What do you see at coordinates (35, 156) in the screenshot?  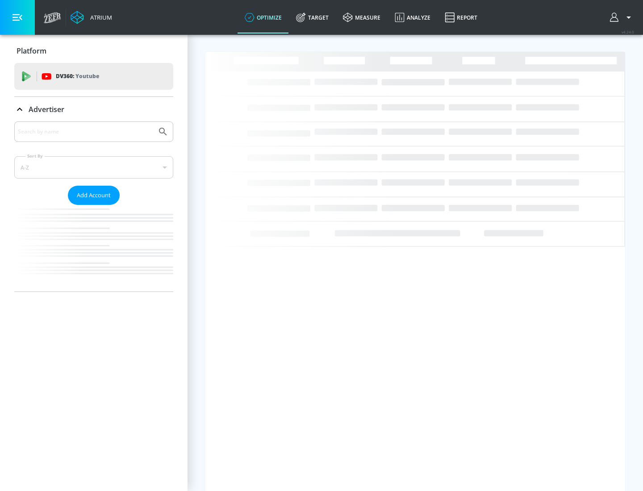 I see `label: Sort By` at bounding box center [35, 156].